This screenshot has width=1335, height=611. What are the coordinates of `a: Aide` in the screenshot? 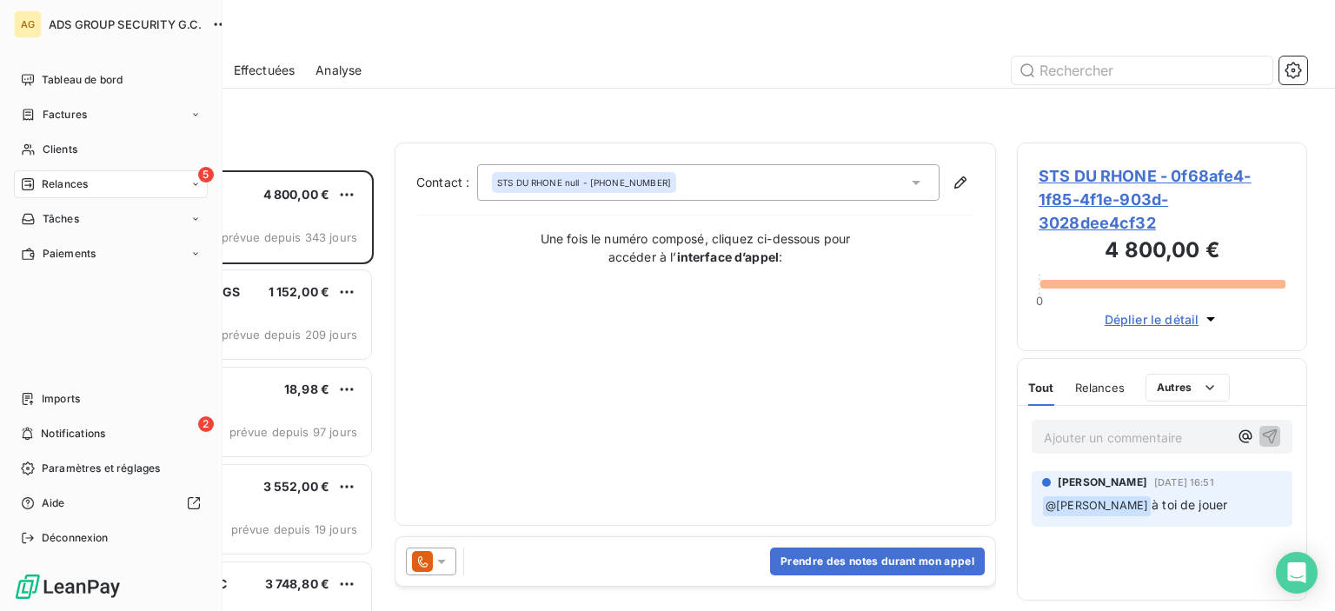 It's located at (110, 503).